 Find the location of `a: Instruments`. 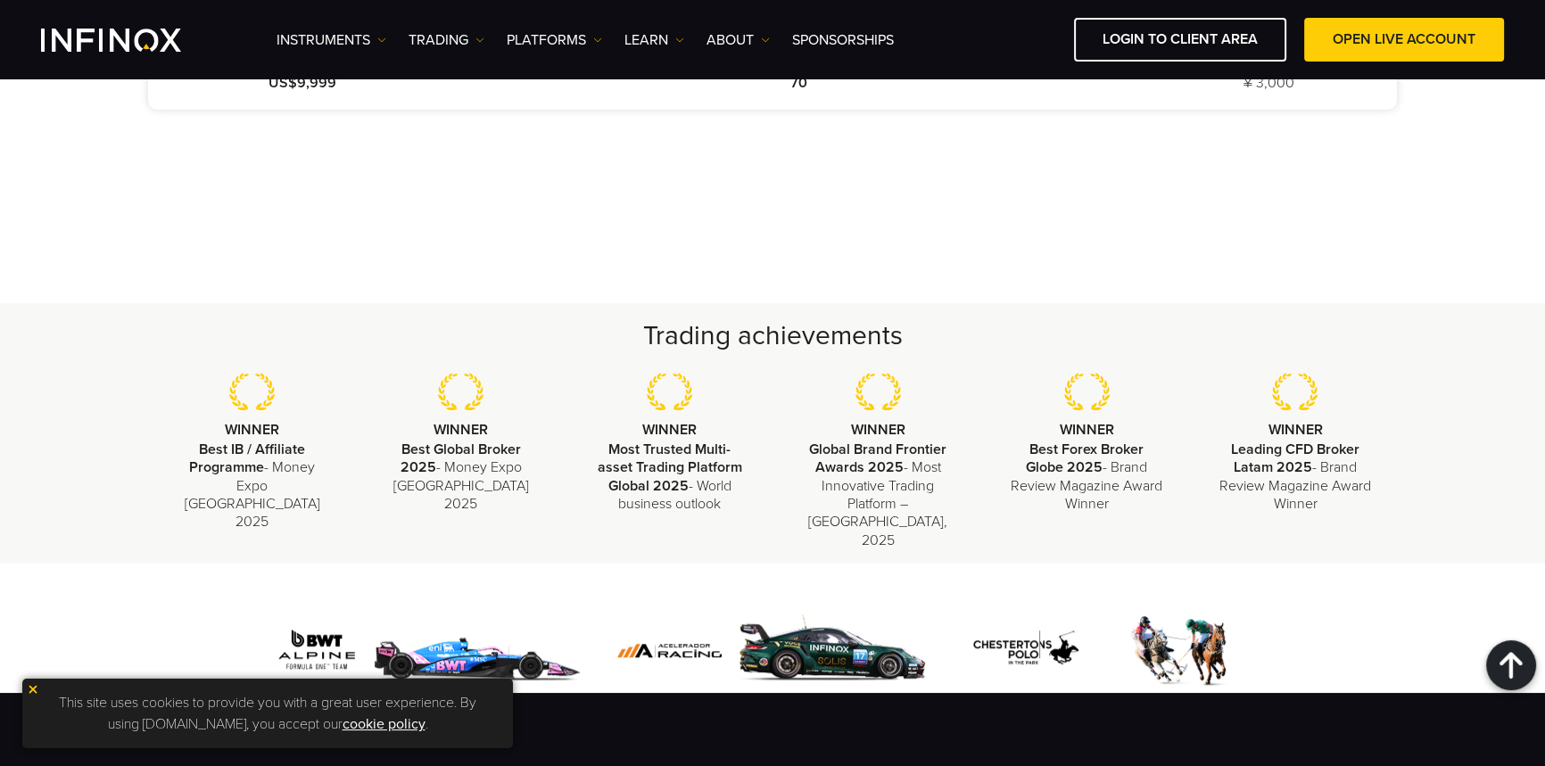

a: Instruments is located at coordinates (331, 40).